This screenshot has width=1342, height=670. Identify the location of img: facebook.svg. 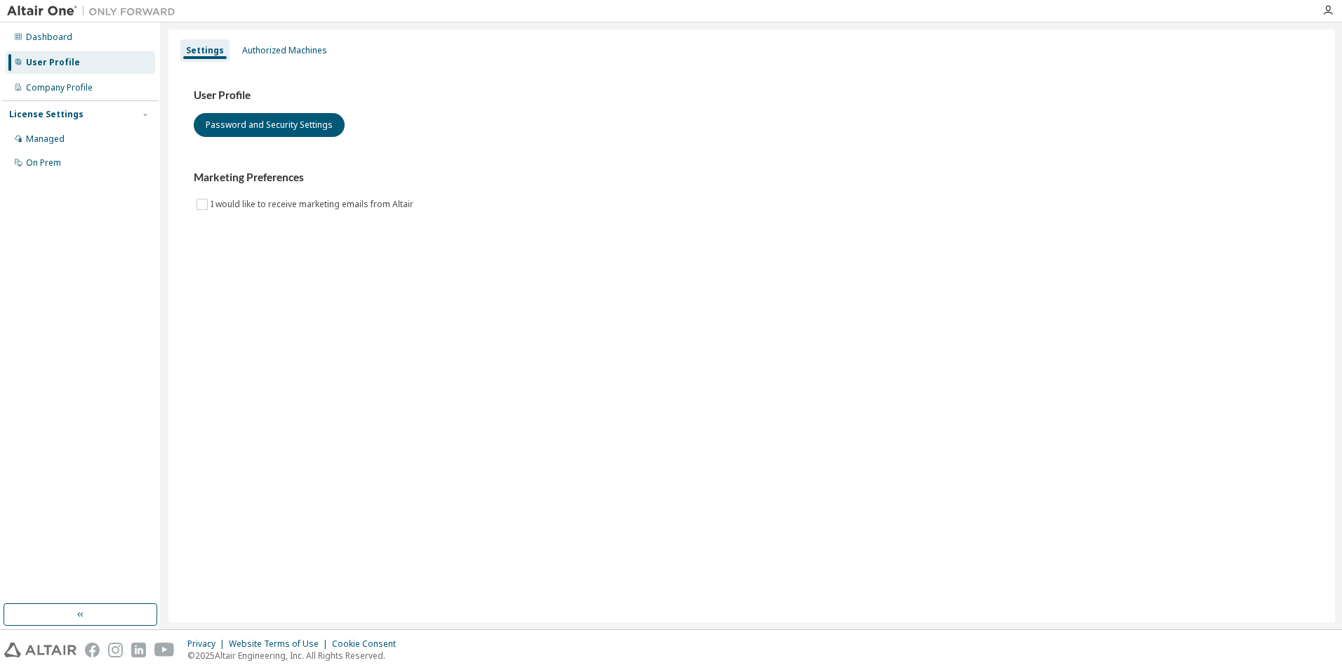
(92, 649).